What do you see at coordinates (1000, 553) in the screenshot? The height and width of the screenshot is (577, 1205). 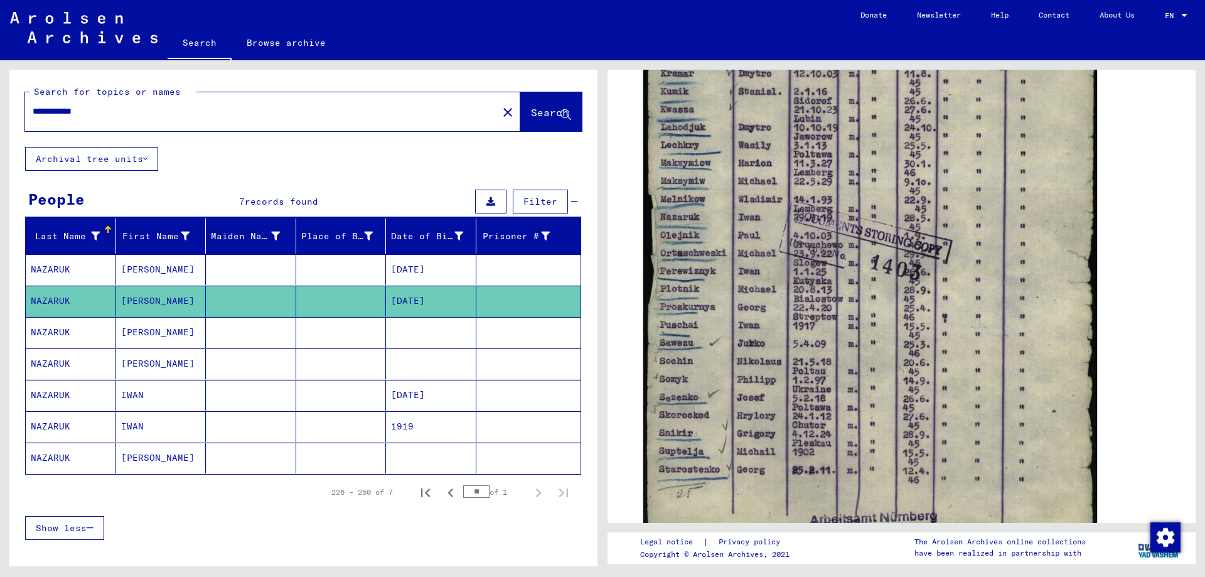 I see `p: have been realized in partnership with` at bounding box center [1000, 553].